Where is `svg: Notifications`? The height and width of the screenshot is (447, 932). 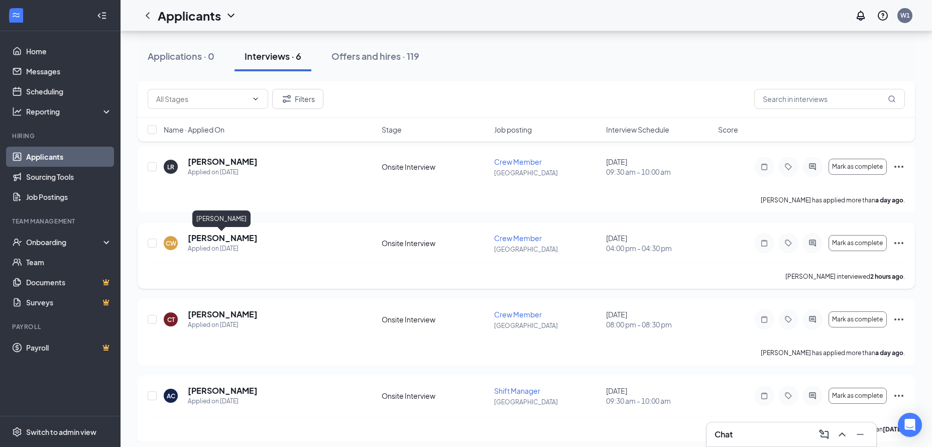 svg: Notifications is located at coordinates (861, 16).